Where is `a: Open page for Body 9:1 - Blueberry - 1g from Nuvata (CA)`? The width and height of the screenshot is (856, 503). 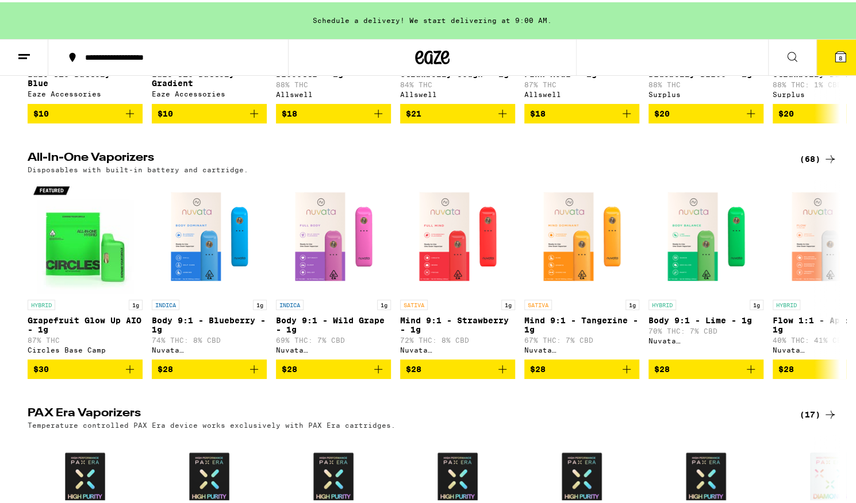 a: Open page for Body 9:1 - Blueberry - 1g from Nuvata (CA) is located at coordinates (209, 267).